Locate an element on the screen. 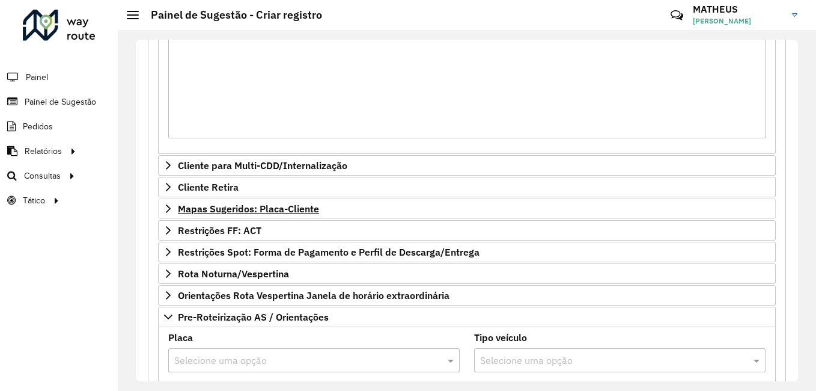  span: Consultas is located at coordinates (42, 176).